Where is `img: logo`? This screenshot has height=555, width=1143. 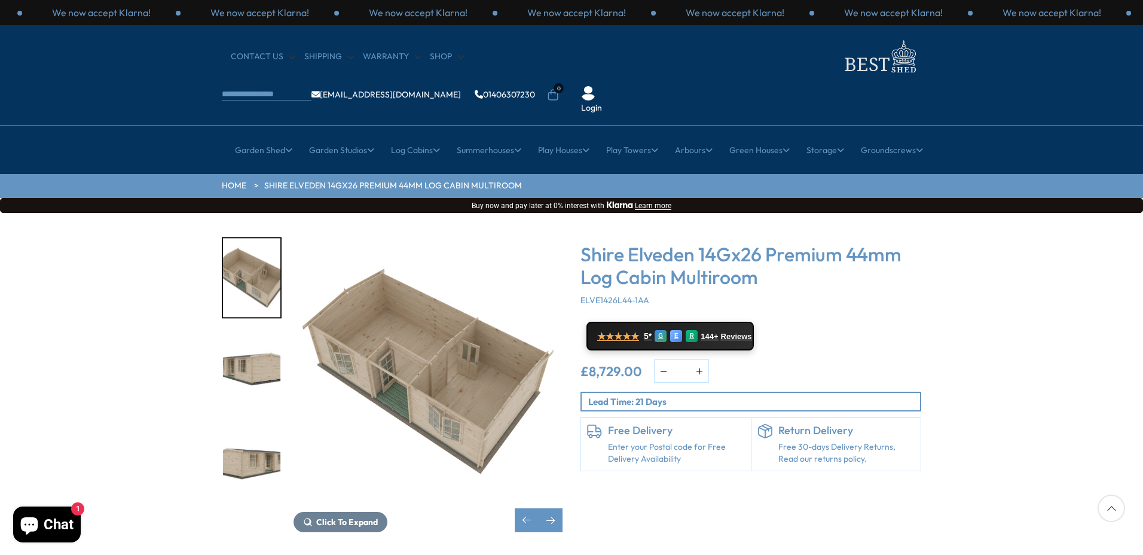
img: logo is located at coordinates (880, 56).